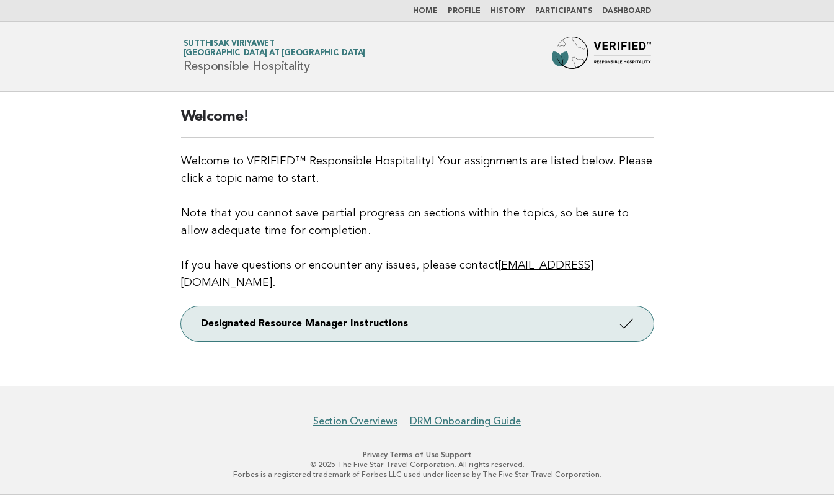 The height and width of the screenshot is (495, 834). Describe the element at coordinates (417, 465) in the screenshot. I see `p: © 2025 The Five Star Travel Corporation. All rights reserved.` at that location.